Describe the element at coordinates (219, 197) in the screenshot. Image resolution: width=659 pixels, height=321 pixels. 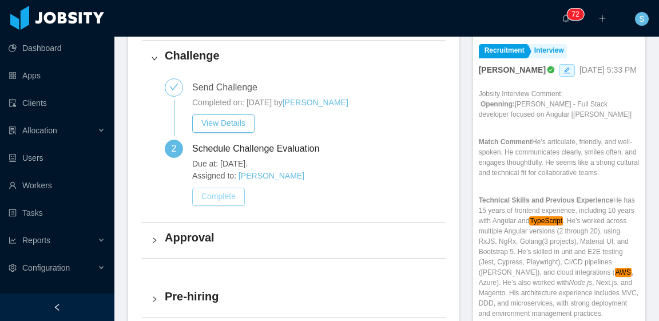
I see `button: Complete` at that location.